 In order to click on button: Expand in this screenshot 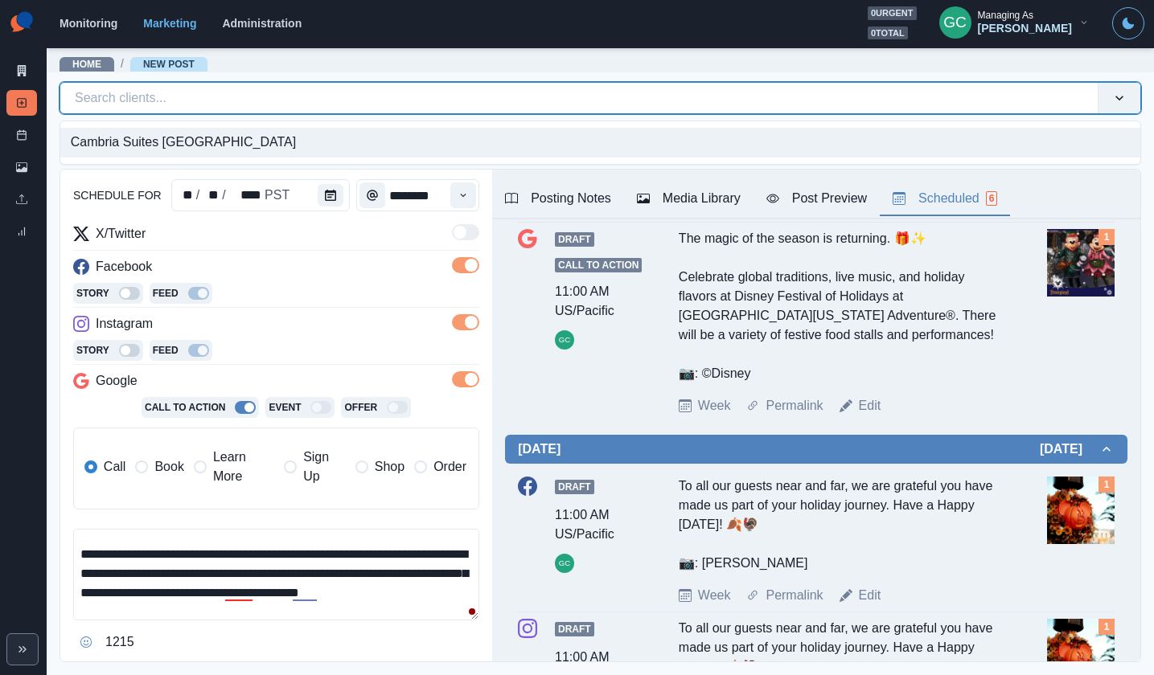, I will do `click(23, 650)`.